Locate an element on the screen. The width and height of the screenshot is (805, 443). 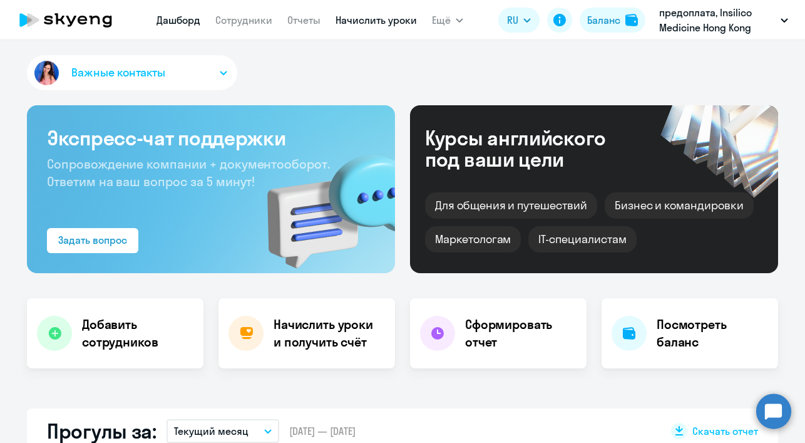
div: Бизнес и командировки is located at coordinates (679, 205).